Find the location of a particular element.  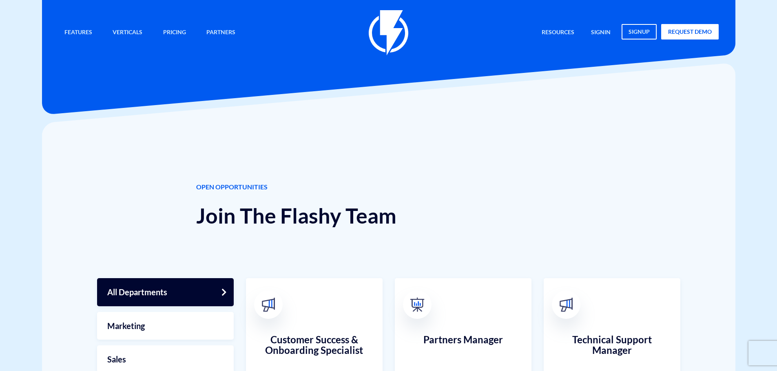

a: Partners is located at coordinates (221, 33).